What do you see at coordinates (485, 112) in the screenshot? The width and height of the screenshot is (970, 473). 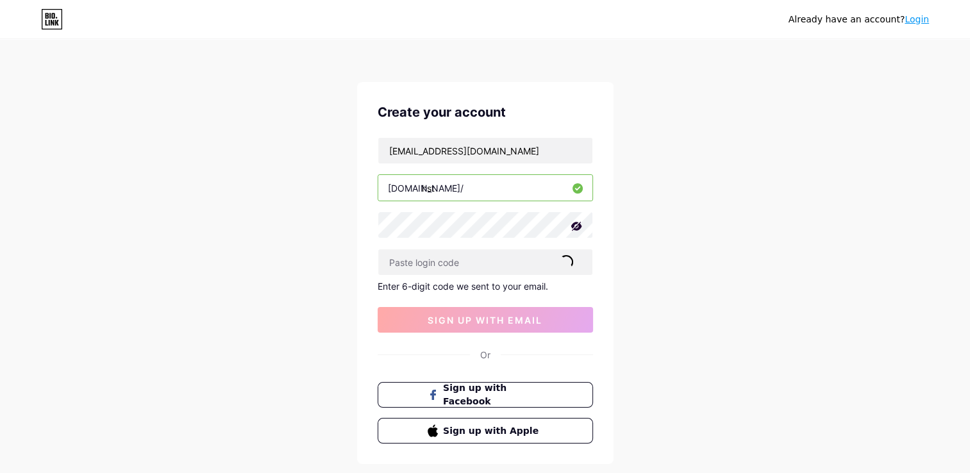 I see `div: Create your account` at bounding box center [485, 112].